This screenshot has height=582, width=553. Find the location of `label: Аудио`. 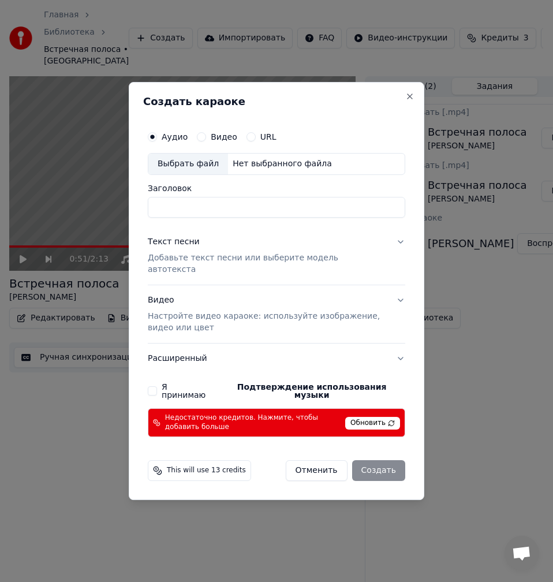

label: Аудио is located at coordinates (174, 137).